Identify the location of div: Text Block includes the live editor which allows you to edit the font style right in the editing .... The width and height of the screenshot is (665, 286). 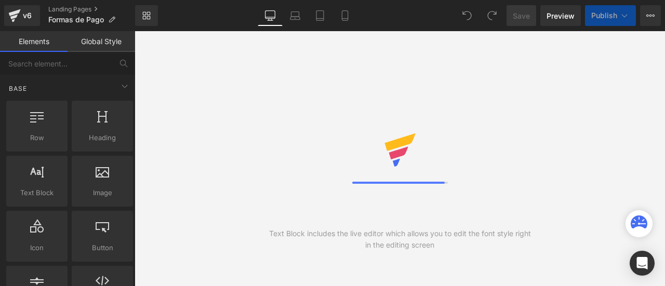
(399, 239).